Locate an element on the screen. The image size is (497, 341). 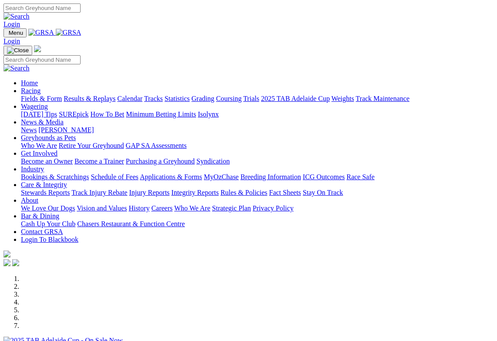
a: Integrity Reports is located at coordinates (195, 192).